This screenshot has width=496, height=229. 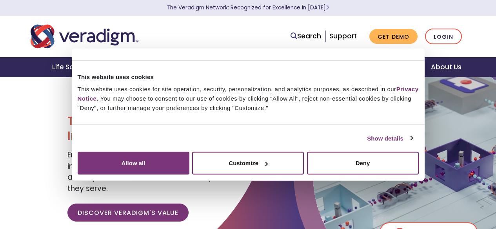 What do you see at coordinates (390, 138) in the screenshot?
I see `a: Show details` at bounding box center [390, 138].